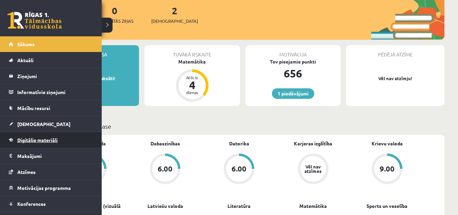  Describe the element at coordinates (313, 169) in the screenshot. I see `a: Vēl nav atzīmes` at that location.